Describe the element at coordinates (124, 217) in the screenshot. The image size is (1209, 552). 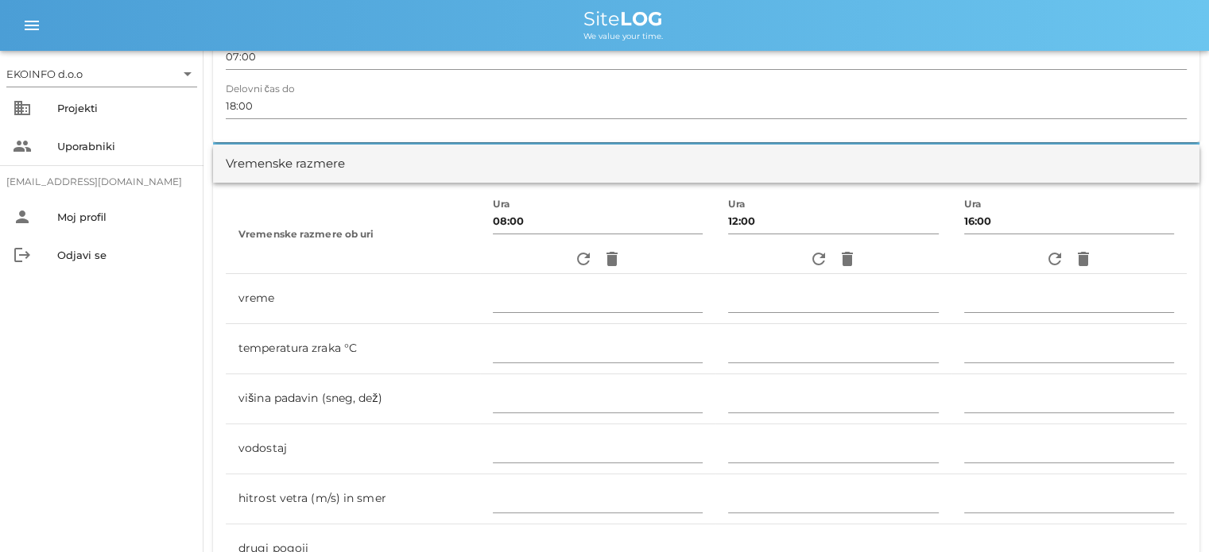
I see `div: Moj profil` at that location.